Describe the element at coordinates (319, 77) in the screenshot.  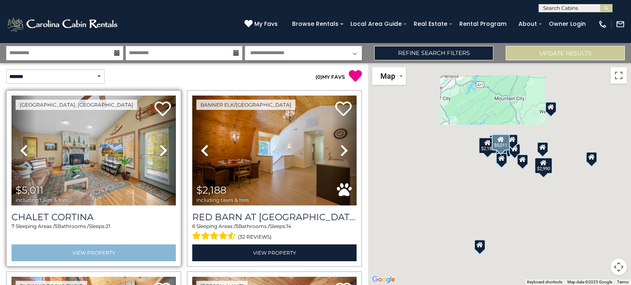
I see `span: 0` at that location.